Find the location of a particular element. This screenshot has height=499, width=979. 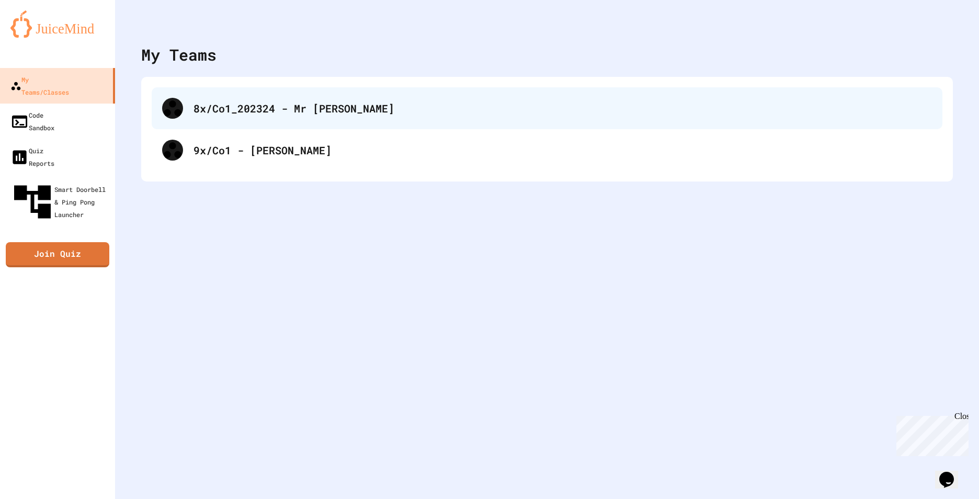

div: Code Sandbox is located at coordinates (32, 121).